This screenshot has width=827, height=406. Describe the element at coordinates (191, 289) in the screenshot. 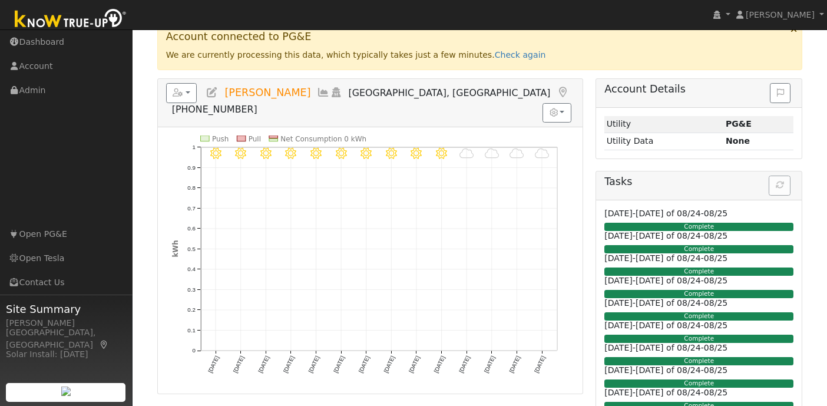

I see `text: 0.3` at that location.